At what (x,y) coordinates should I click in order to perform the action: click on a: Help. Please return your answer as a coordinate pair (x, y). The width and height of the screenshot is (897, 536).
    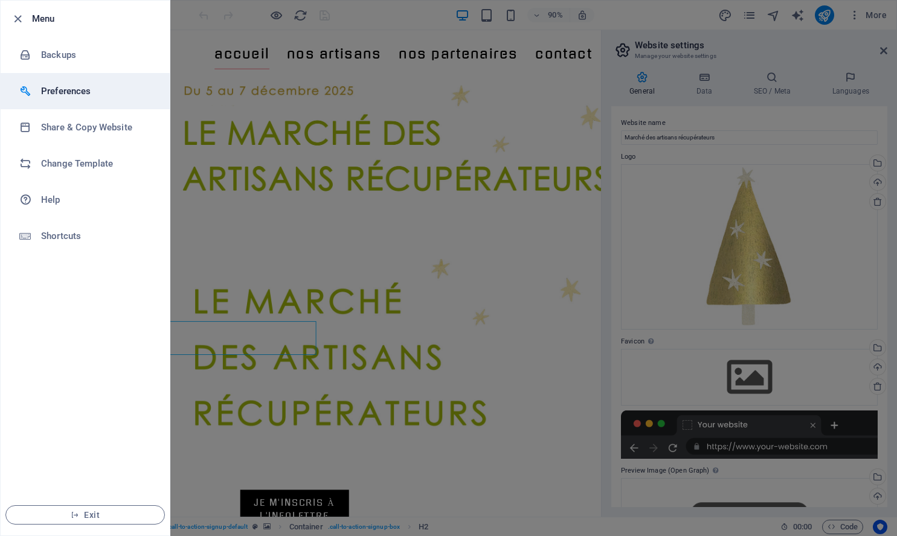
    Looking at the image, I should click on (85, 200).